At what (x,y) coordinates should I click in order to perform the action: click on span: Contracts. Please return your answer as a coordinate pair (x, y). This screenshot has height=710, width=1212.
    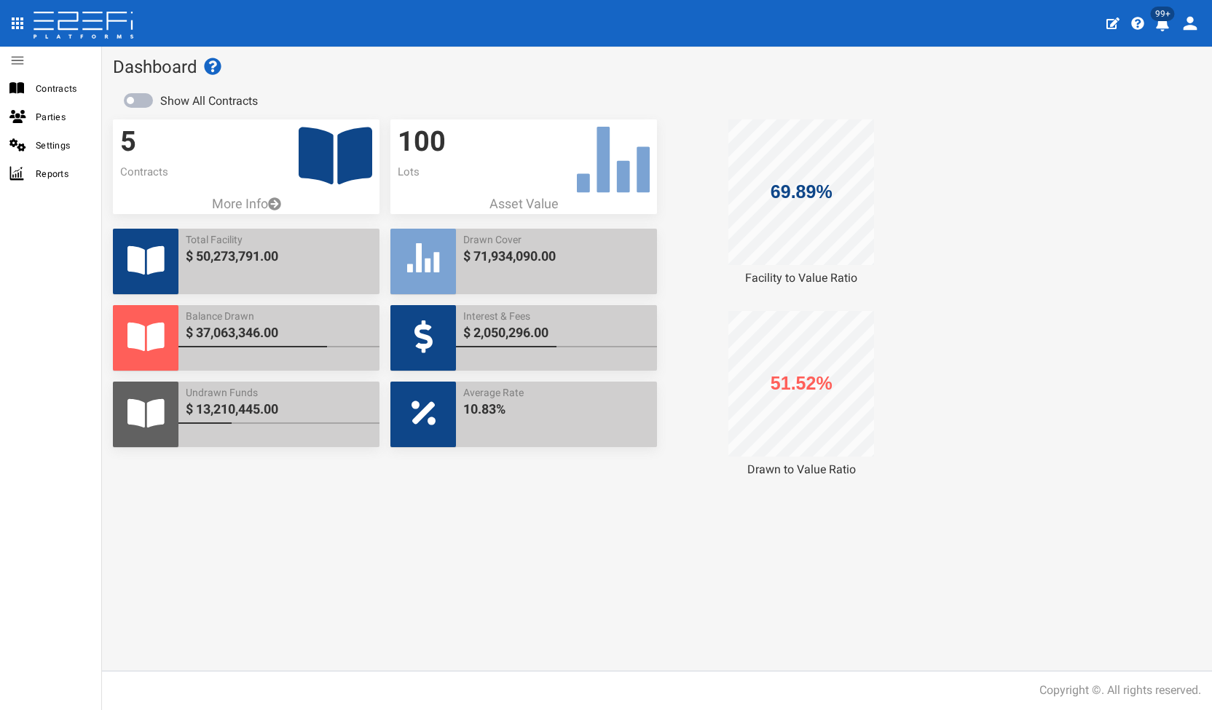
    Looking at the image, I should click on (63, 88).